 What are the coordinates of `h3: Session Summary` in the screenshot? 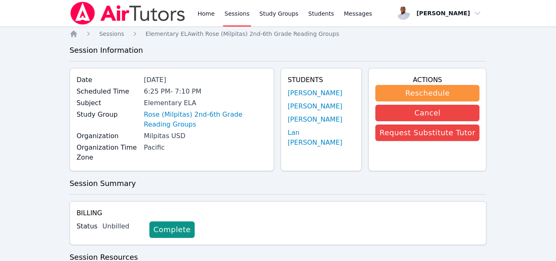 It's located at (278, 183).